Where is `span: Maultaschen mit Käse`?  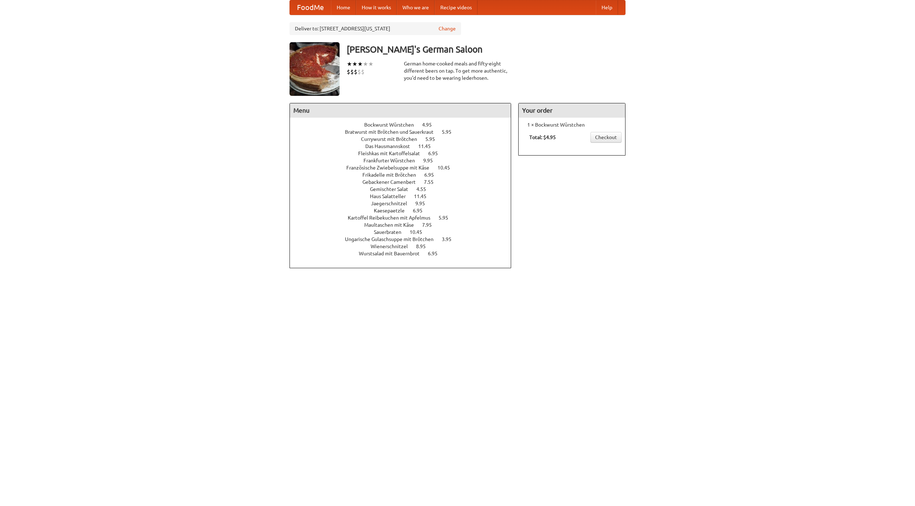 span: Maultaschen mit Käse is located at coordinates (392, 225).